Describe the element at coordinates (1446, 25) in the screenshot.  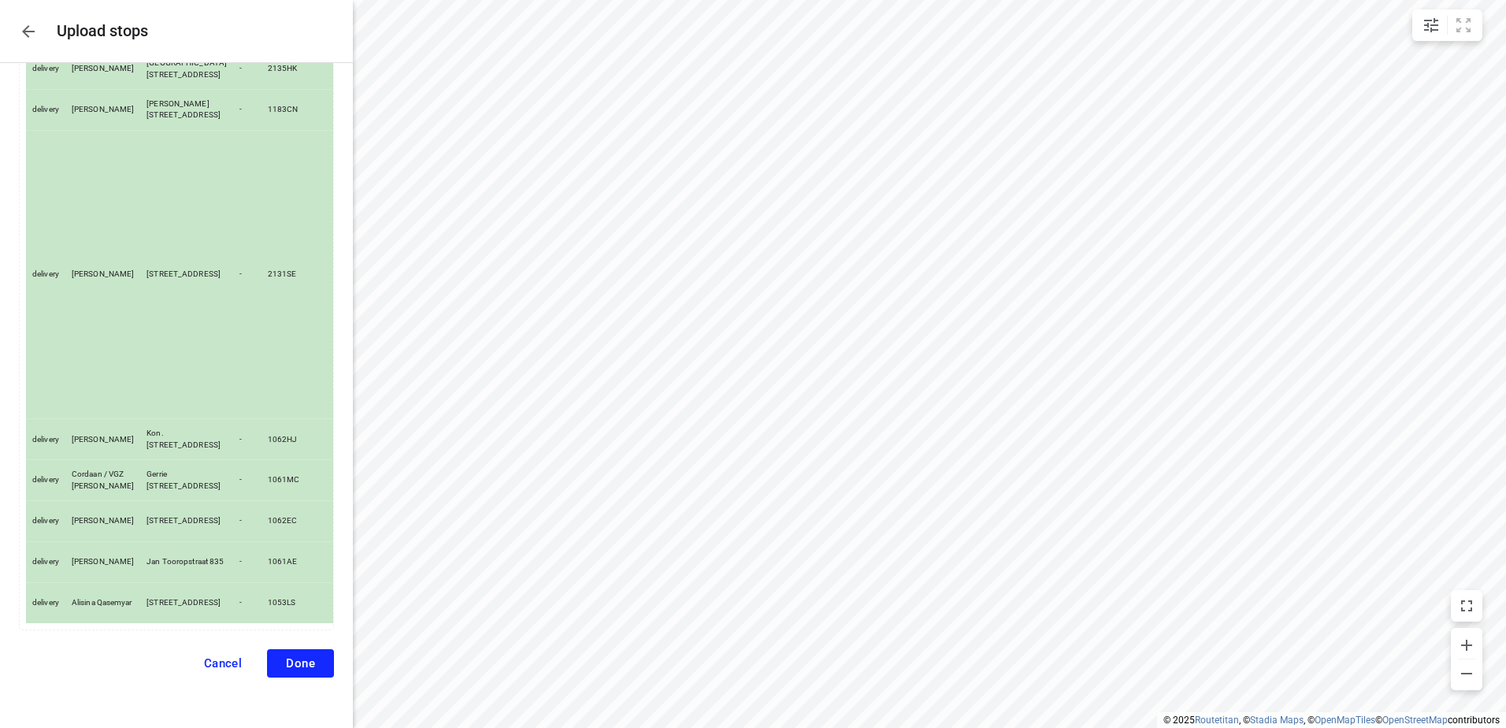
I see `div: small contained button group` at that location.